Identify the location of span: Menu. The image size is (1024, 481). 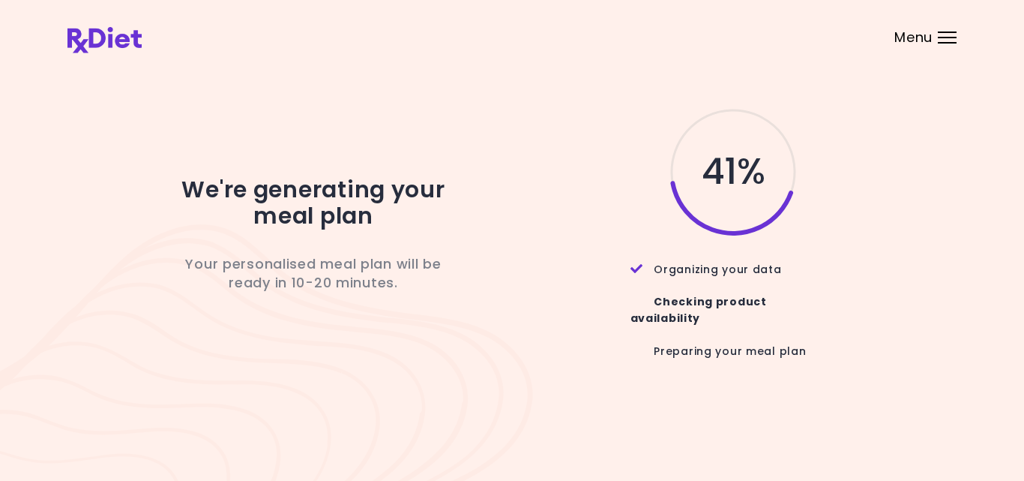
(913, 37).